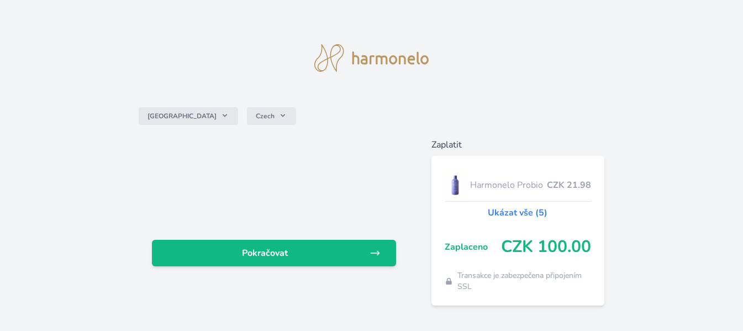 The height and width of the screenshot is (331, 743). What do you see at coordinates (372, 58) in the screenshot?
I see `img: logo.svg` at bounding box center [372, 58].